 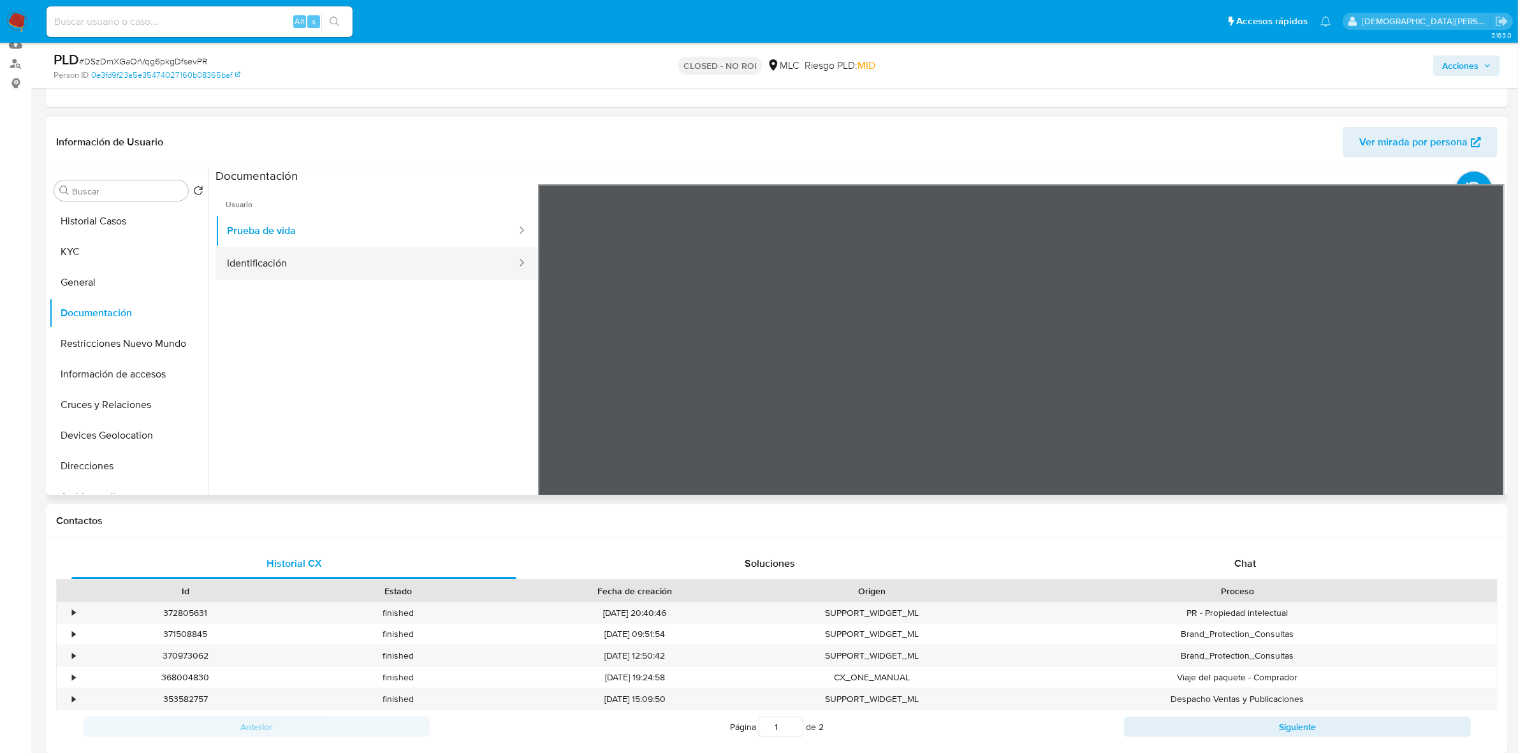 I want to click on span: MID, so click(x=866, y=65).